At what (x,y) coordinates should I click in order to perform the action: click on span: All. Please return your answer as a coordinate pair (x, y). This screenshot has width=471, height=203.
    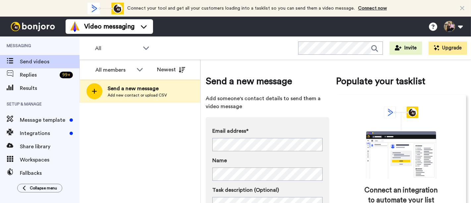
    Looking at the image, I should click on (117, 48).